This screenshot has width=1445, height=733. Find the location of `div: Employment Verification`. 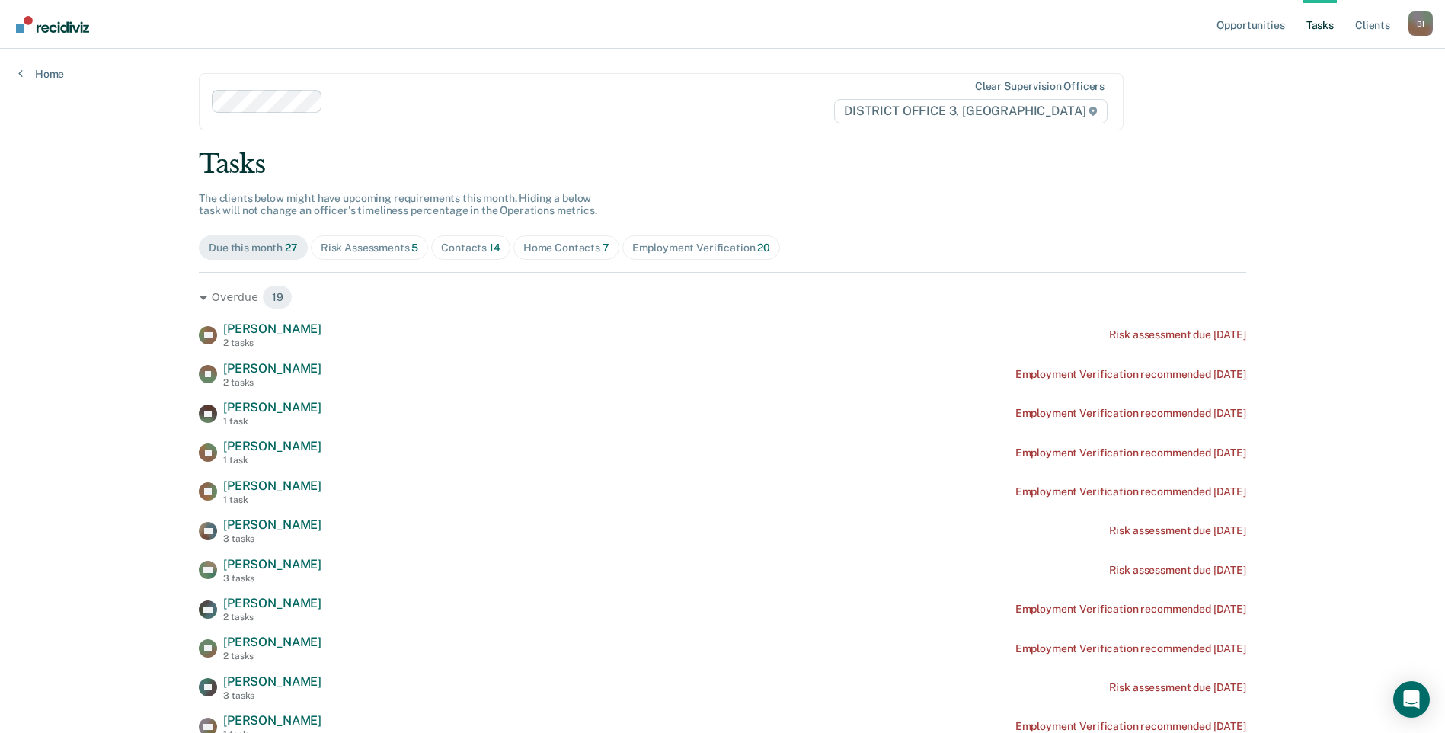

div: Employment Verification is located at coordinates (701, 248).